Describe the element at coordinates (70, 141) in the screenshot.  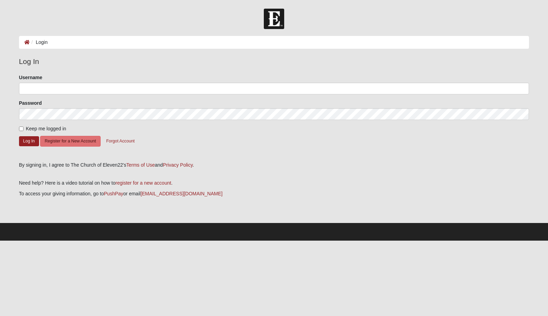
I see `button: Register for a New Account` at that location.